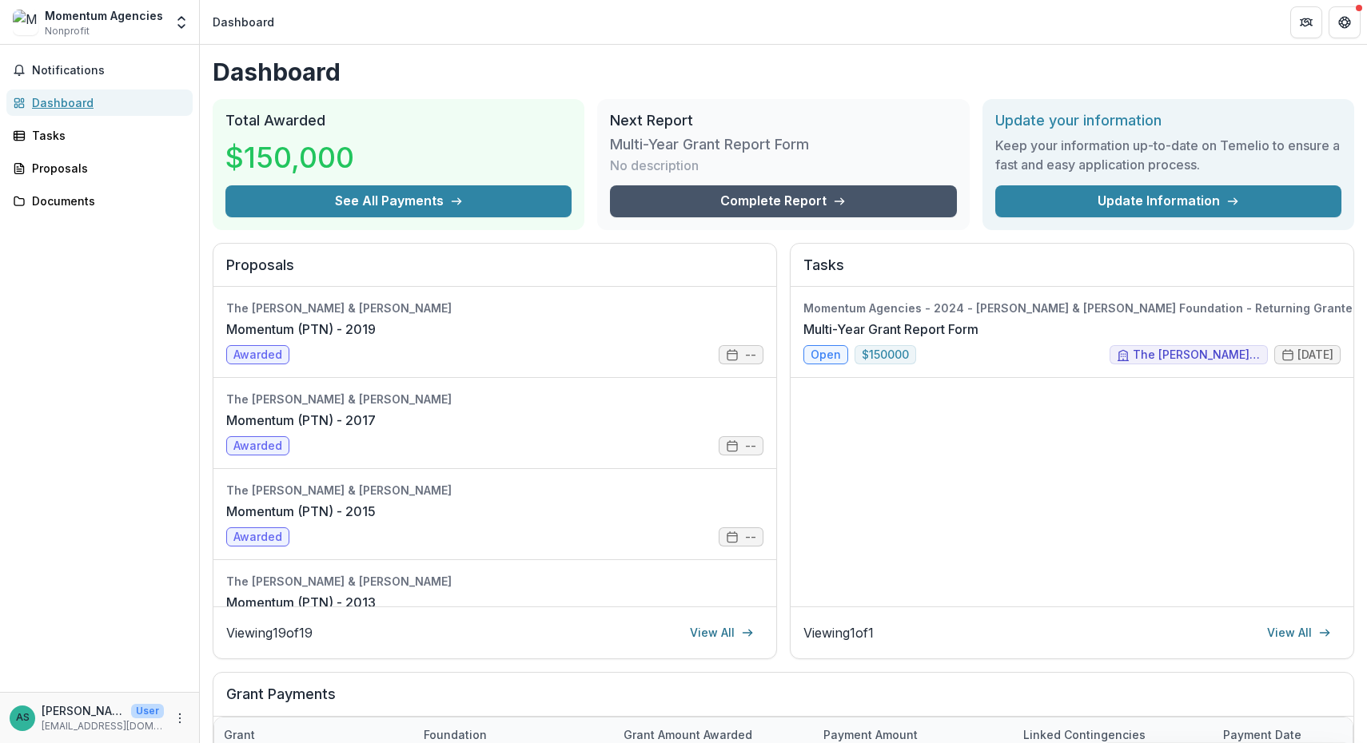 This screenshot has height=743, width=1367. I want to click on div: Grant, so click(239, 735).